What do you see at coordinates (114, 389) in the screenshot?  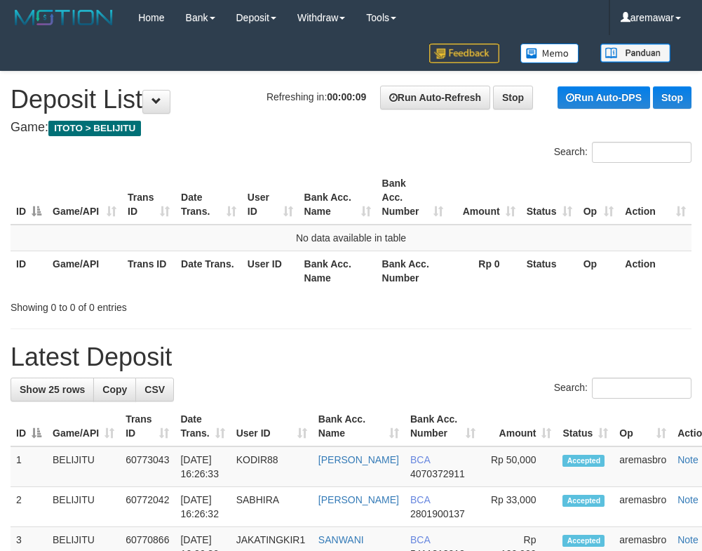 I see `a: Copy` at bounding box center [114, 389].